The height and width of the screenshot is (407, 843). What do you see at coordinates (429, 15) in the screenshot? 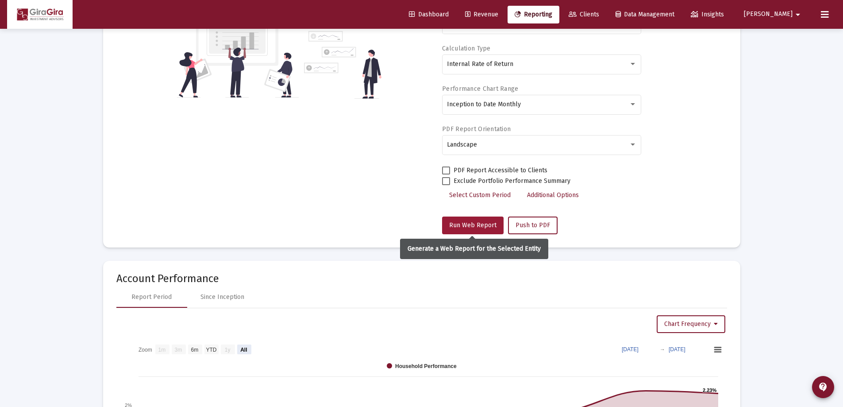
I see `a: Dashboard` at bounding box center [429, 15].